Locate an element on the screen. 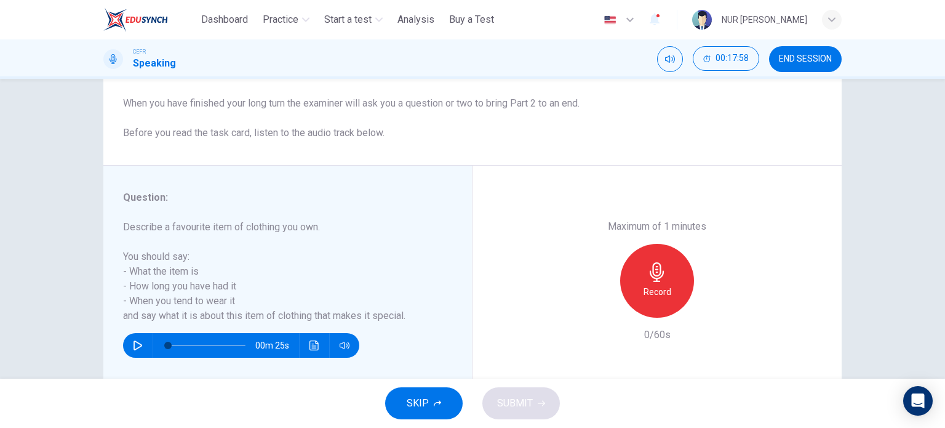  button: Dashboard is located at coordinates (225, 20).